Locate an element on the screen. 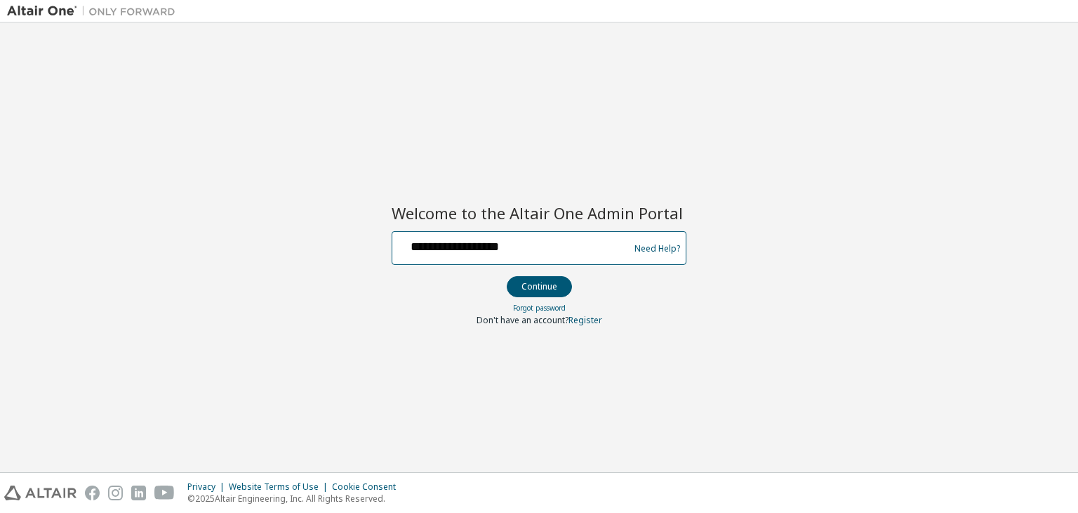  a: Need Help? is located at coordinates (657, 248).